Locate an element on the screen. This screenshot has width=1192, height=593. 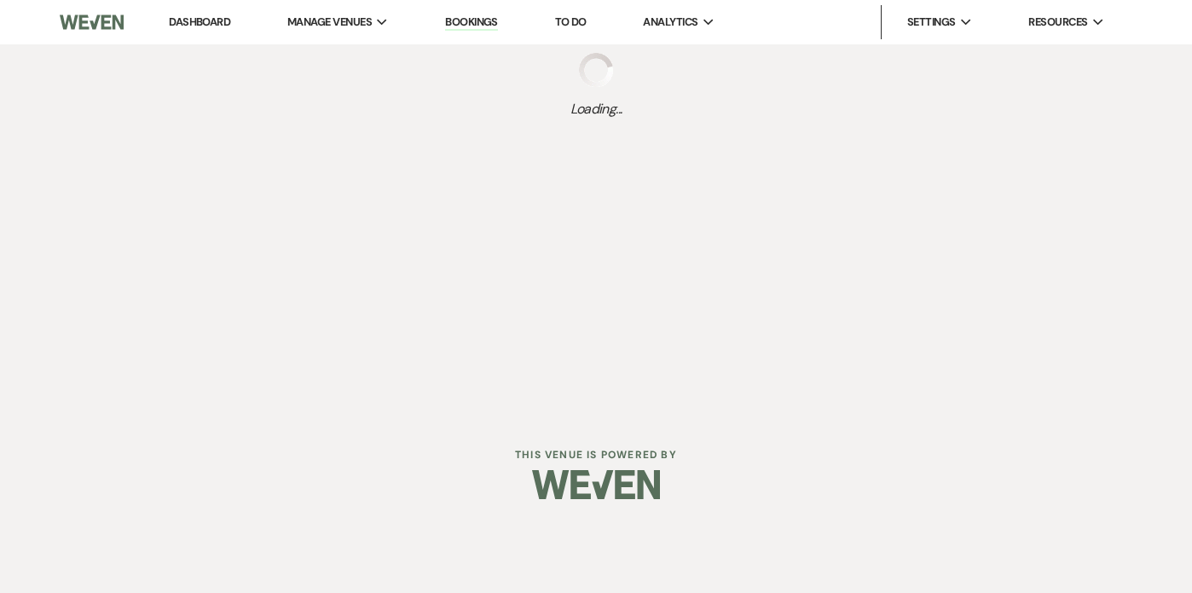
span: Analytics is located at coordinates (670, 22).